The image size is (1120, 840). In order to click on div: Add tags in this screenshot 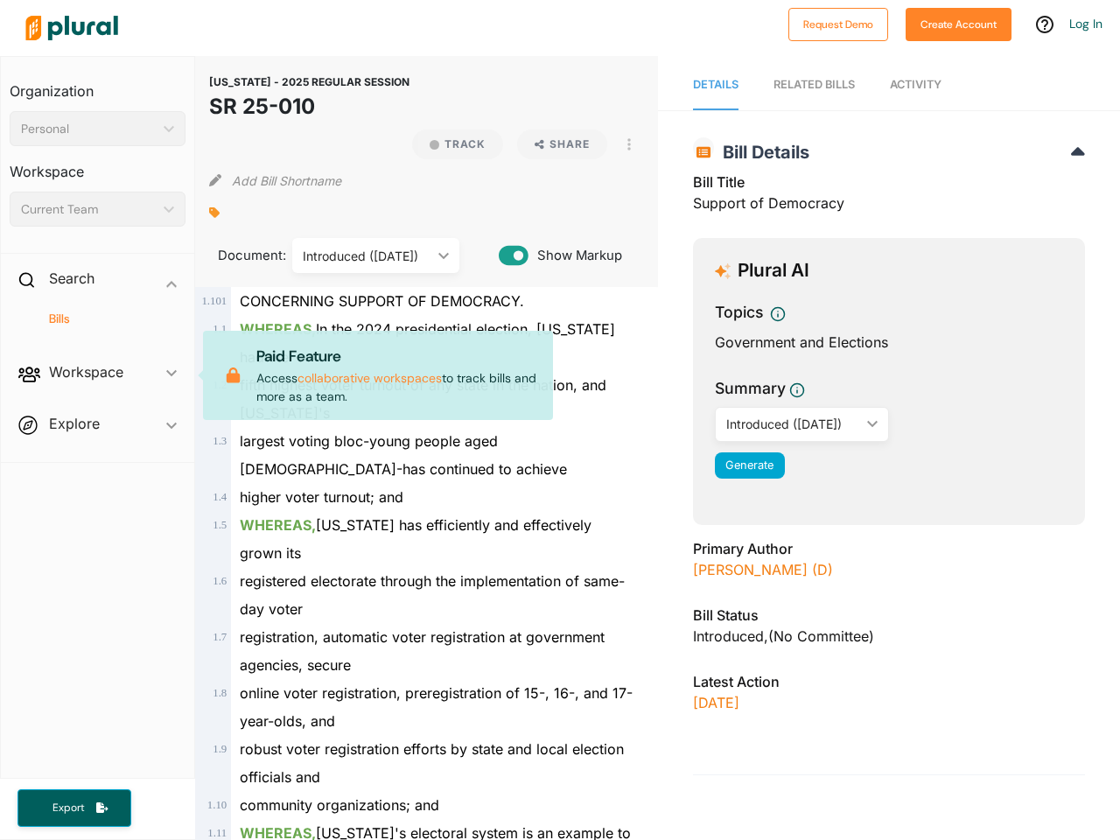, I will do `click(214, 213)`.